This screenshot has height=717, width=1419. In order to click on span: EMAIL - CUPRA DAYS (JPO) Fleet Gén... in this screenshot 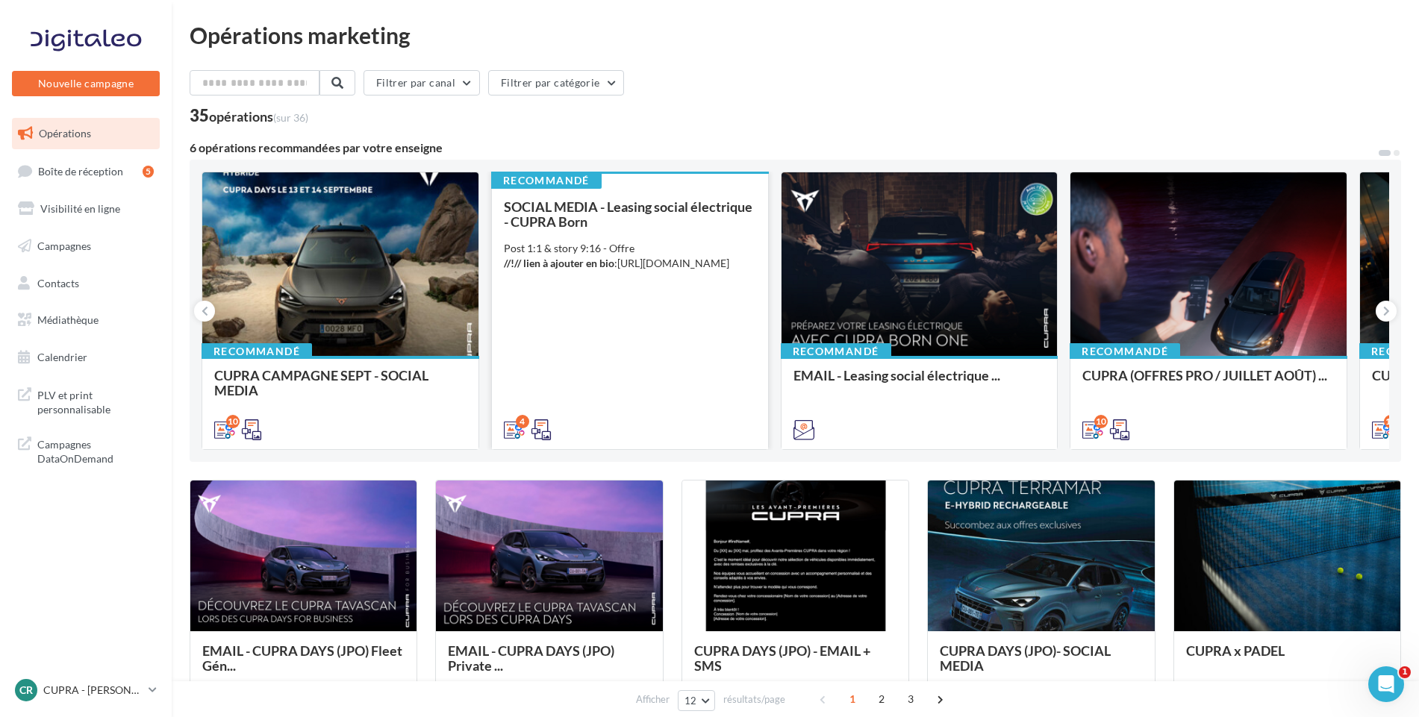, I will do `click(302, 658)`.